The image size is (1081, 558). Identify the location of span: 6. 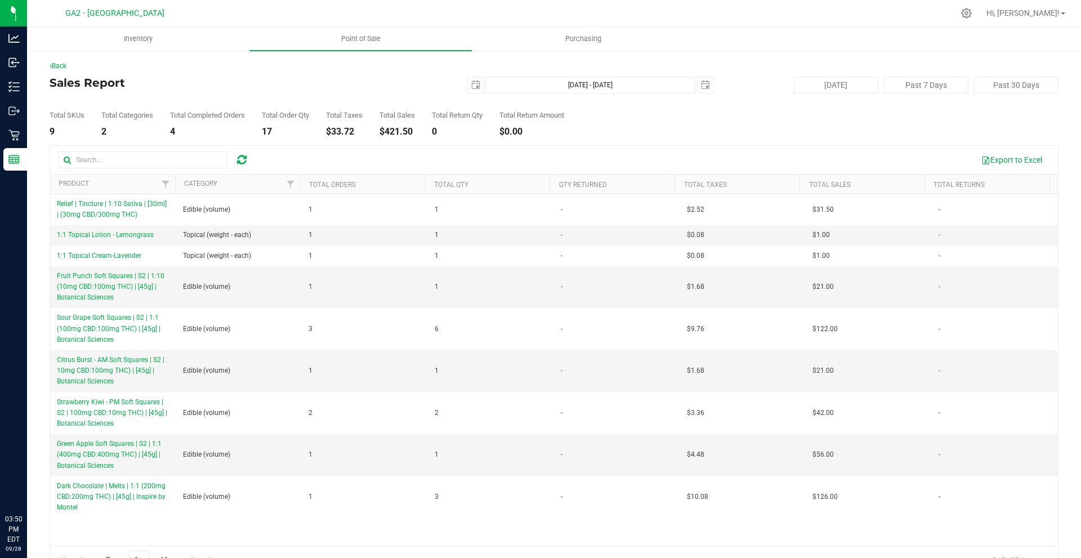
(436, 329).